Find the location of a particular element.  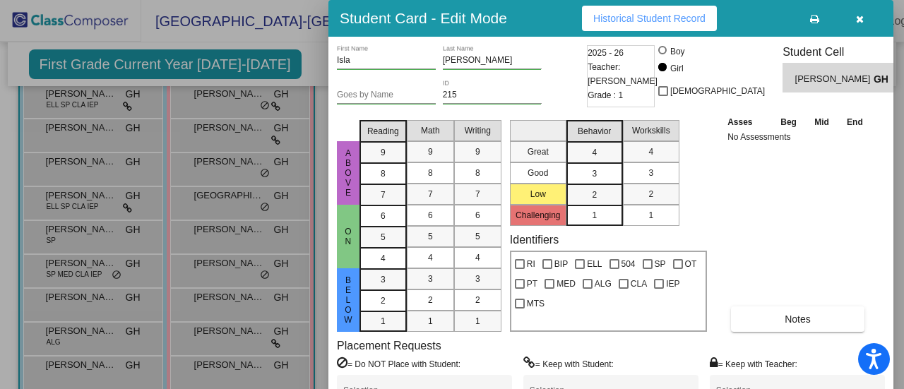

th: Mid is located at coordinates (821, 122).